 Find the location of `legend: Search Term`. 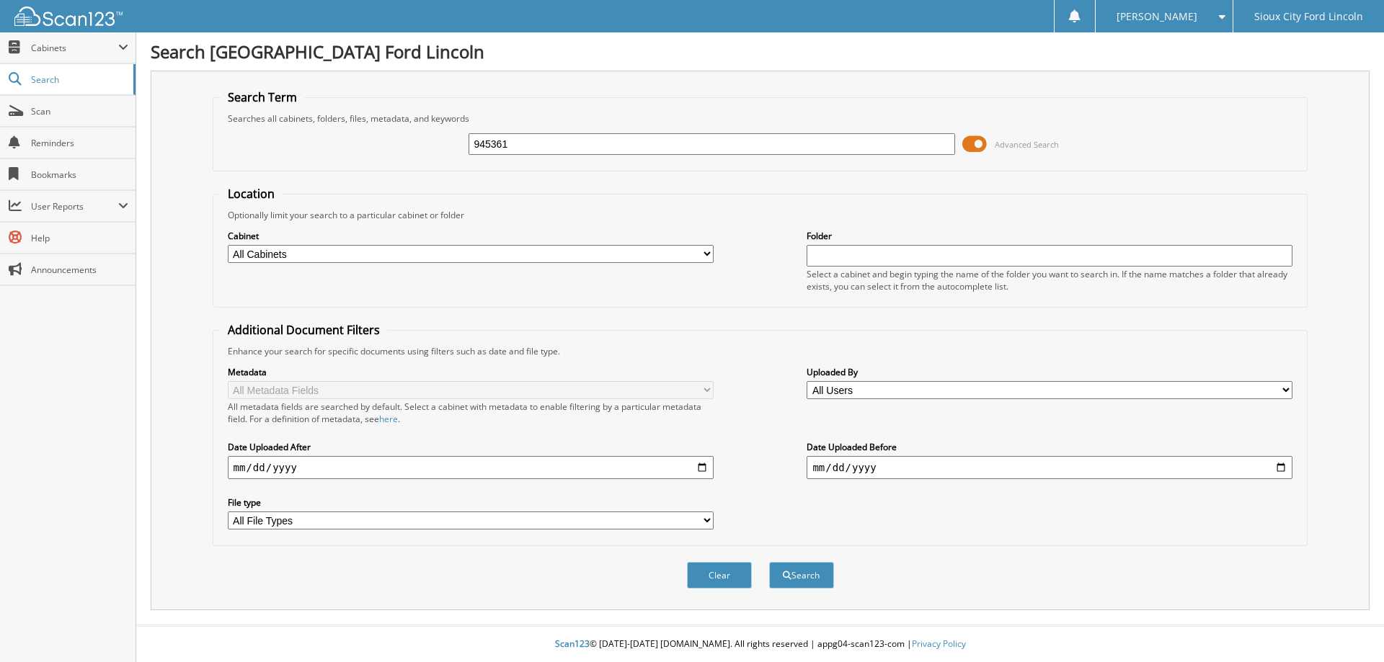

legend: Search Term is located at coordinates (262, 97).